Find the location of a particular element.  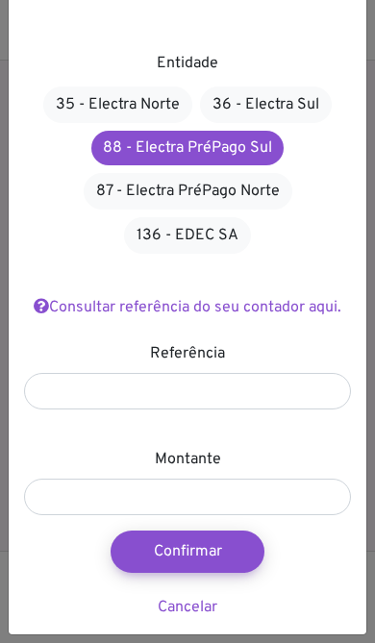

label: Entidade is located at coordinates (187, 63).